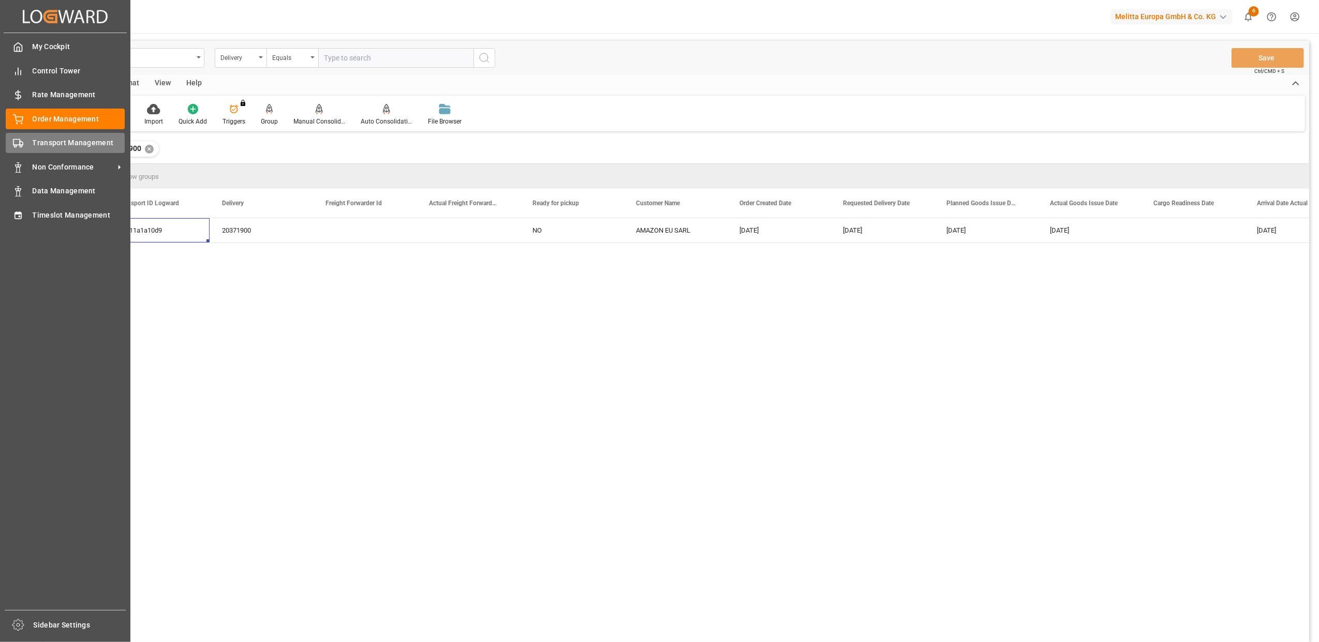 This screenshot has height=642, width=1319. Describe the element at coordinates (463, 203) in the screenshot. I see `span: Actual Freight Forwarder Id` at that location.